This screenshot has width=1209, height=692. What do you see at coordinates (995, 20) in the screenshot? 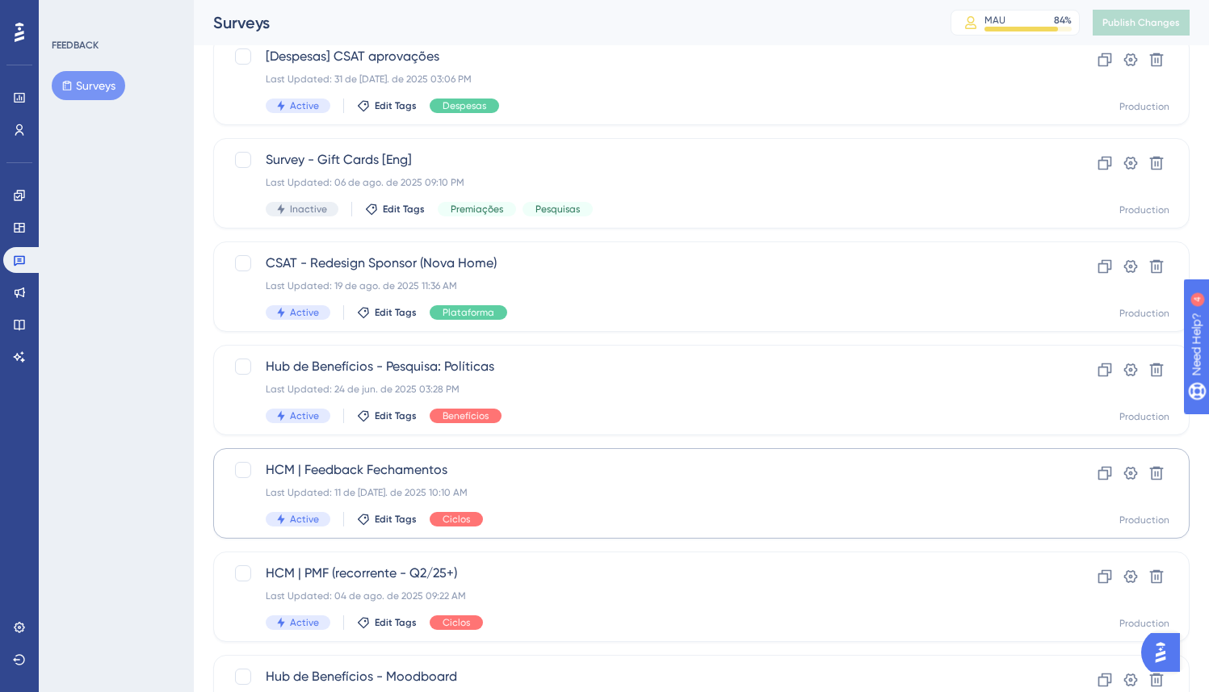
I see `div: MAU` at bounding box center [995, 20].